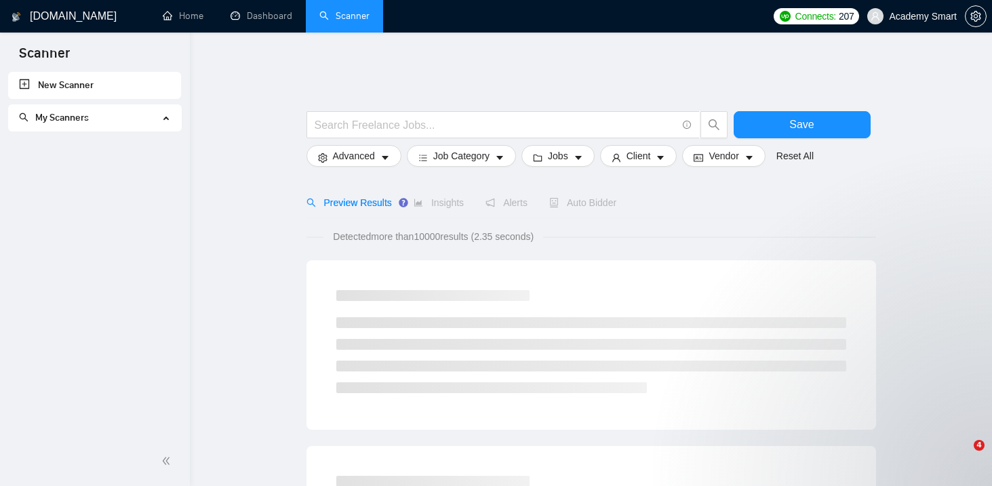 The width and height of the screenshot is (992, 486). What do you see at coordinates (94, 85) in the screenshot?
I see `a: New Scanner` at bounding box center [94, 85].